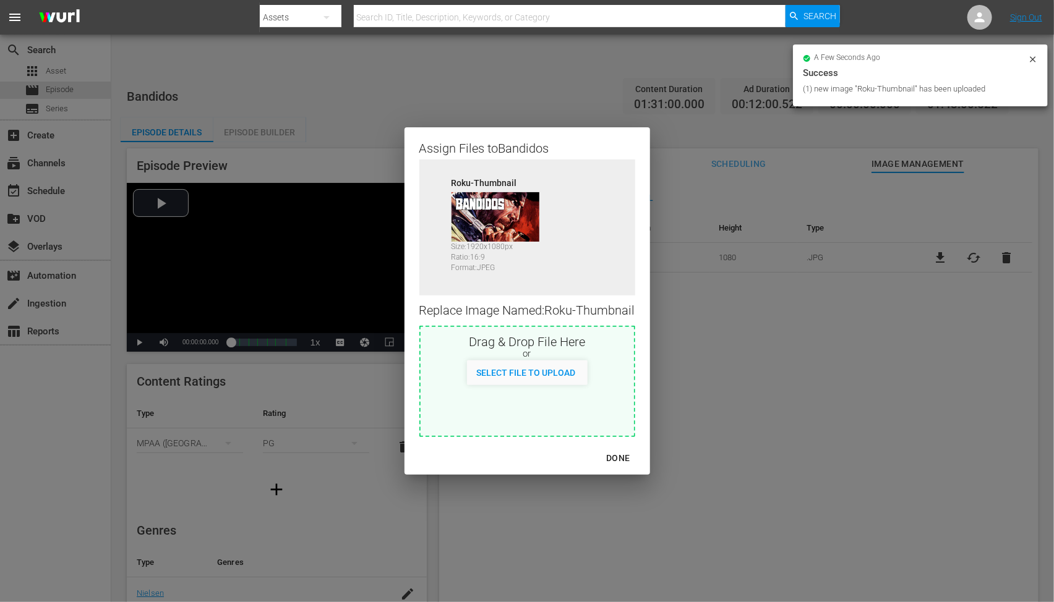  I want to click on div: DONE, so click(618, 458).